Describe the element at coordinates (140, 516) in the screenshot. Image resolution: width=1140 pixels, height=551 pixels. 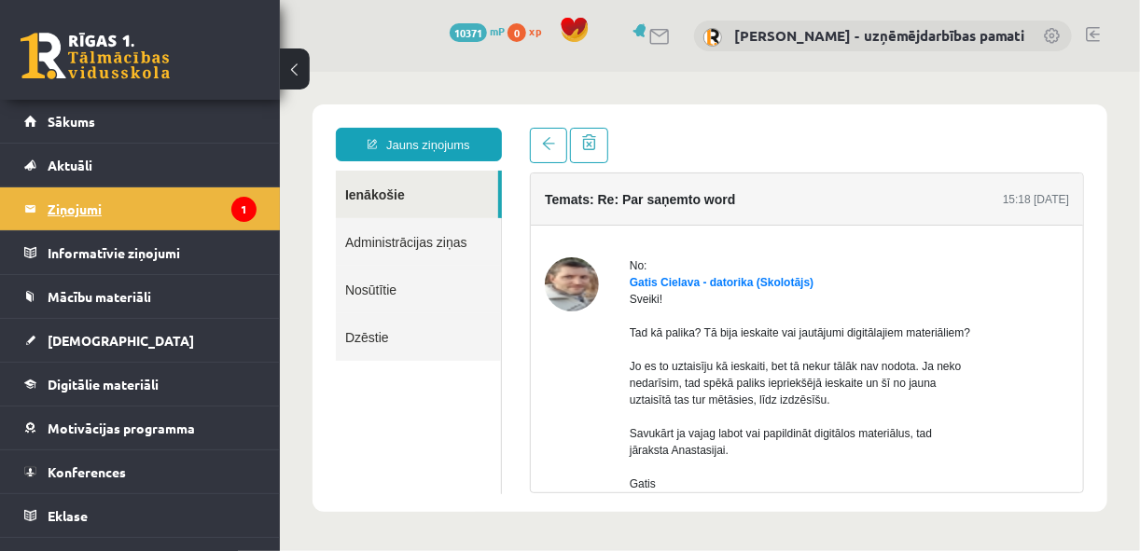
I see `a: Eklase` at that location.